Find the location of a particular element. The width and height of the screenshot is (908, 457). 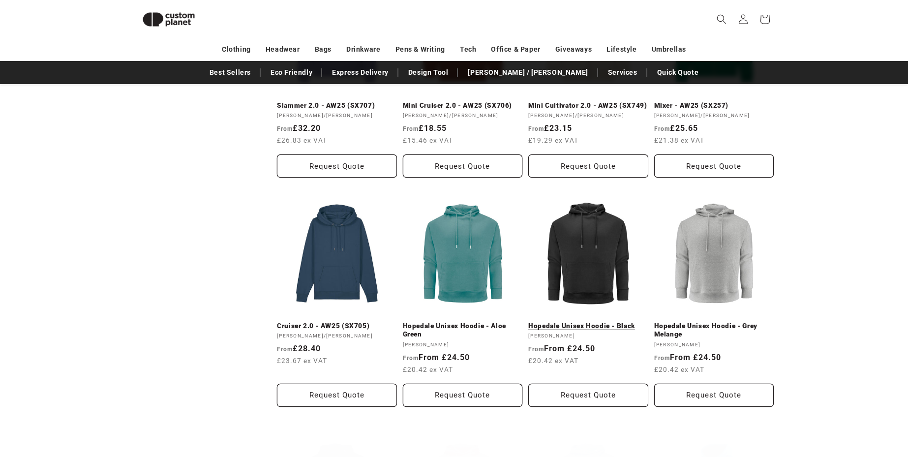

a: Hopedale Unisex Hoodie - Grey Melange is located at coordinates (714, 330).